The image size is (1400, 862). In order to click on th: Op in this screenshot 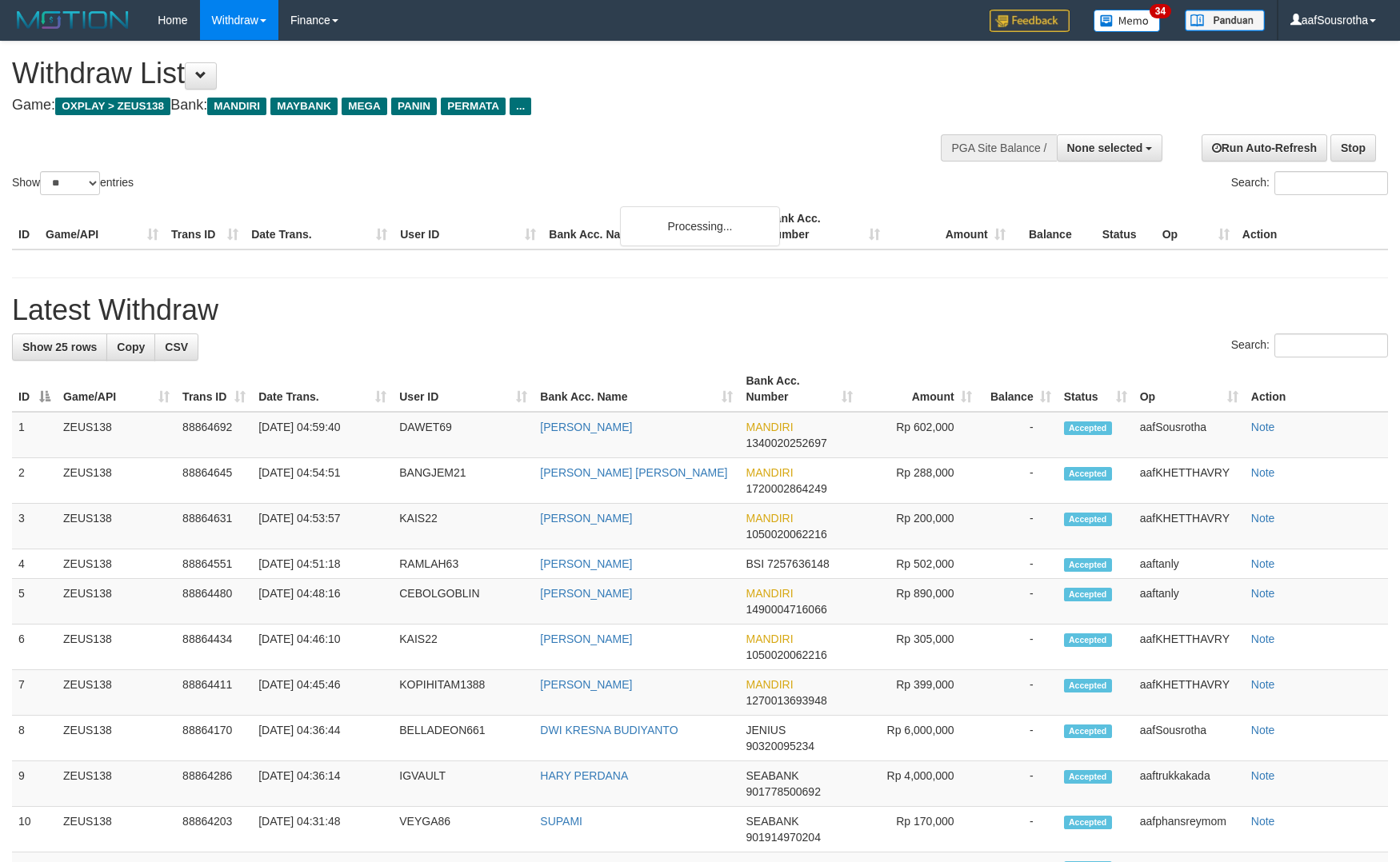, I will do `click(1195, 226)`.